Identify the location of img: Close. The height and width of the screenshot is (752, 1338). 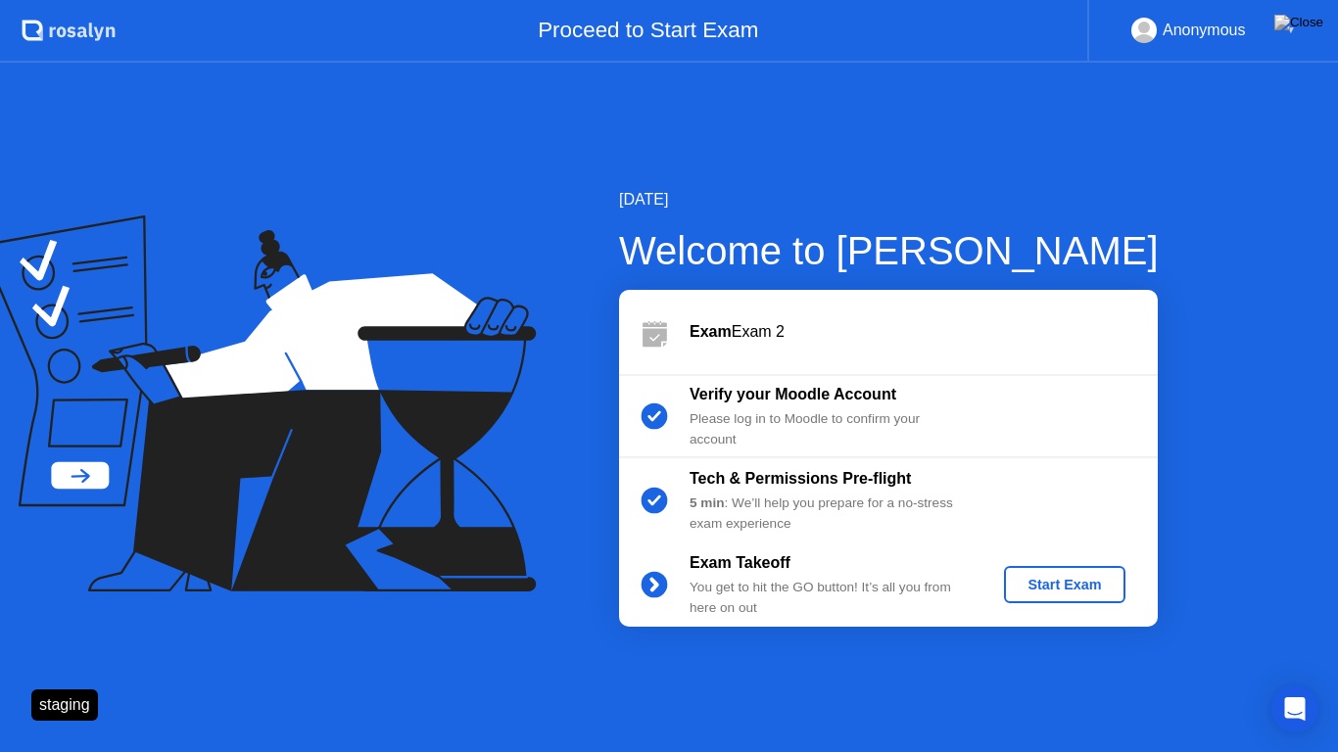
(1299, 23).